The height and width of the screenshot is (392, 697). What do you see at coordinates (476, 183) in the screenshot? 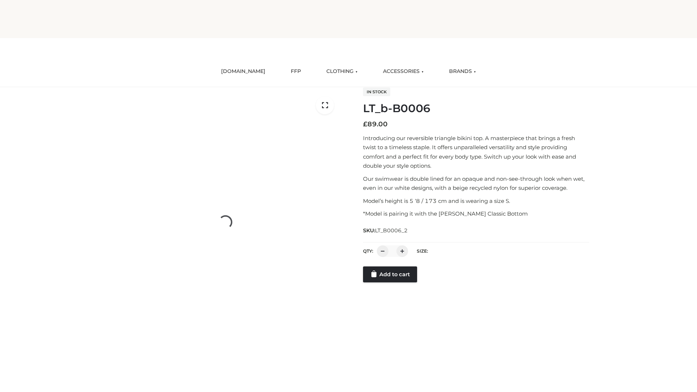
I see `p: Our swimwear is double lined for an opaque and non-see-through look when wet, even in our white d...` at bounding box center [476, 183].